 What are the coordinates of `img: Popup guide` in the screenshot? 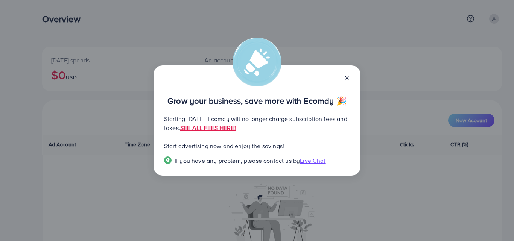 It's located at (168, 160).